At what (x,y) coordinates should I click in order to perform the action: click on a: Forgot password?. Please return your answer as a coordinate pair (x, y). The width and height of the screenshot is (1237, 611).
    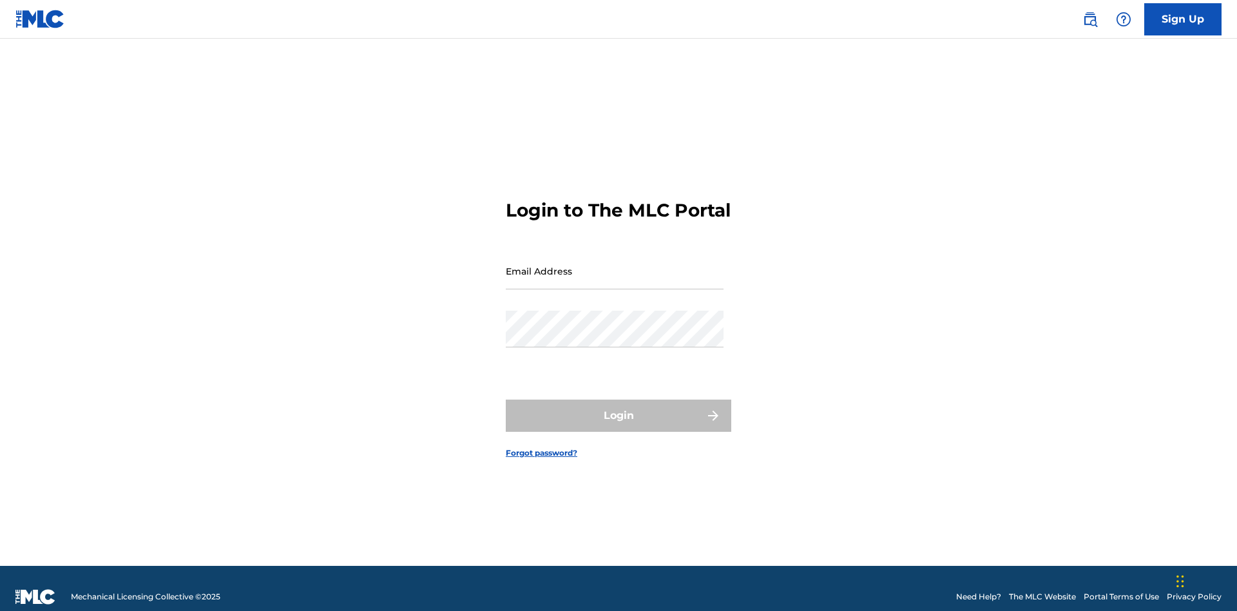
    Looking at the image, I should click on (541, 453).